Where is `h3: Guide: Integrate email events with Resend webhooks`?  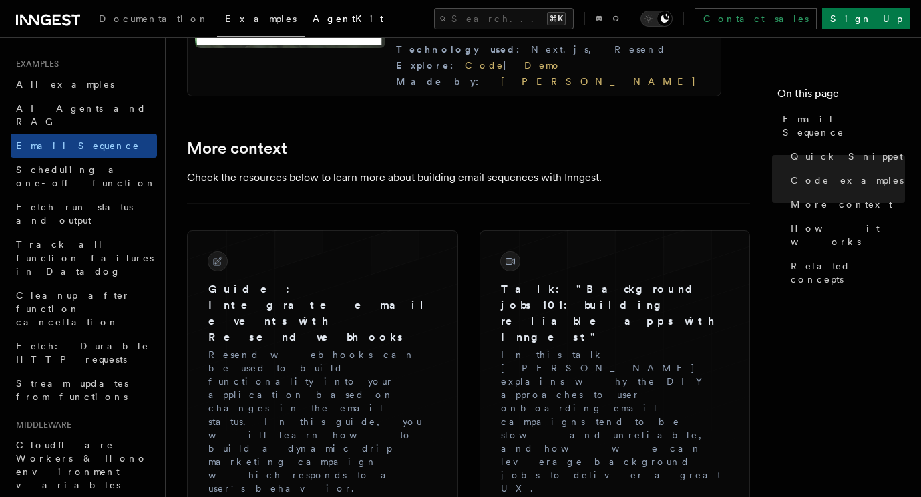
h3: Guide: Integrate email events with Resend webhooks is located at coordinates (323, 313).